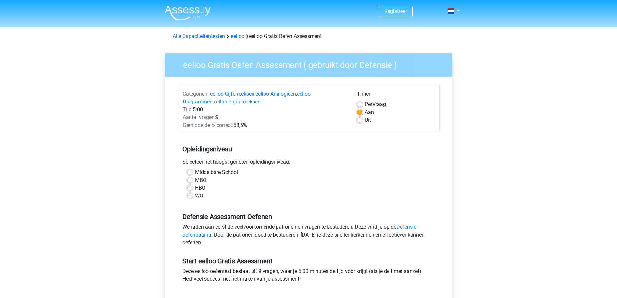 Image resolution: width=617 pixels, height=298 pixels. Describe the element at coordinates (396, 95) in the screenshot. I see `div: Timer` at that location.